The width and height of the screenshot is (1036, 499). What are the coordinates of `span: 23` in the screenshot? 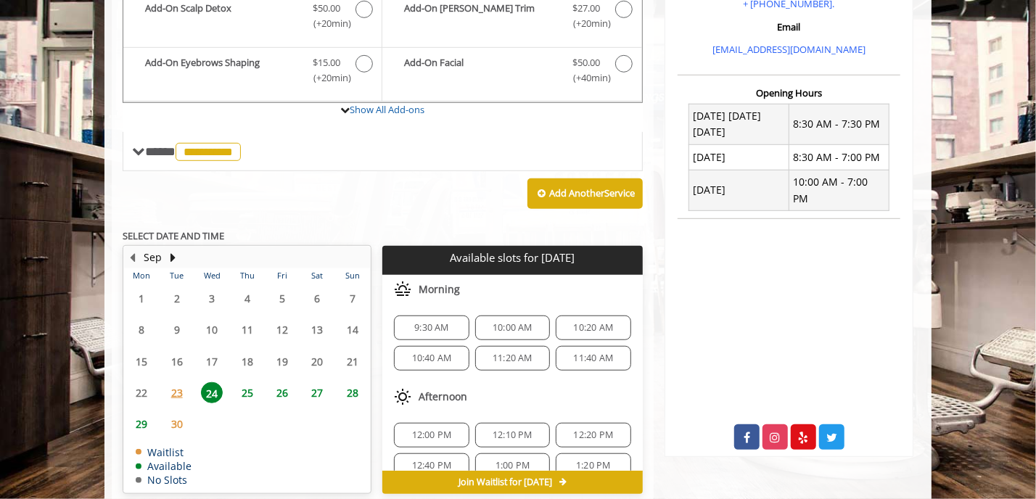 It's located at (177, 393).